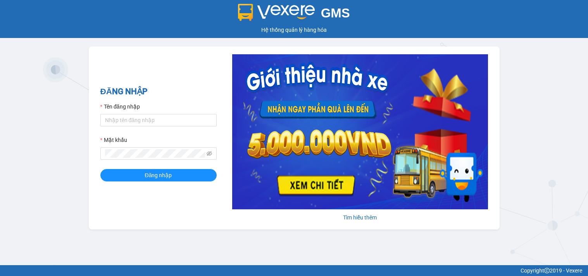 The width and height of the screenshot is (588, 276). I want to click on span: copyright, so click(547, 271).